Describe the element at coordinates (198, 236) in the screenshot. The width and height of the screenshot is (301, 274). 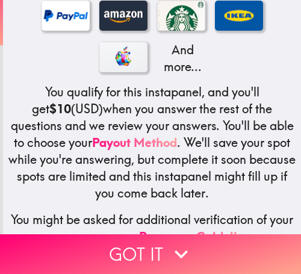
I see `a: Response Guidelines` at that location.